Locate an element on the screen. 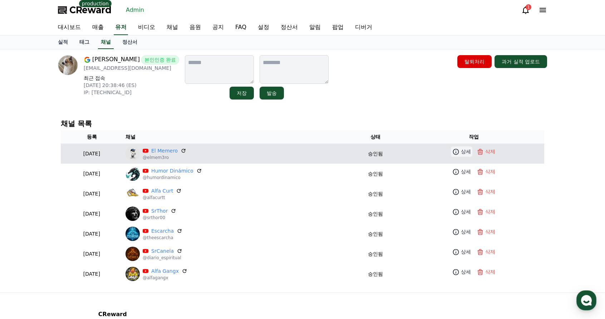  button: 저장 is located at coordinates (242, 93).